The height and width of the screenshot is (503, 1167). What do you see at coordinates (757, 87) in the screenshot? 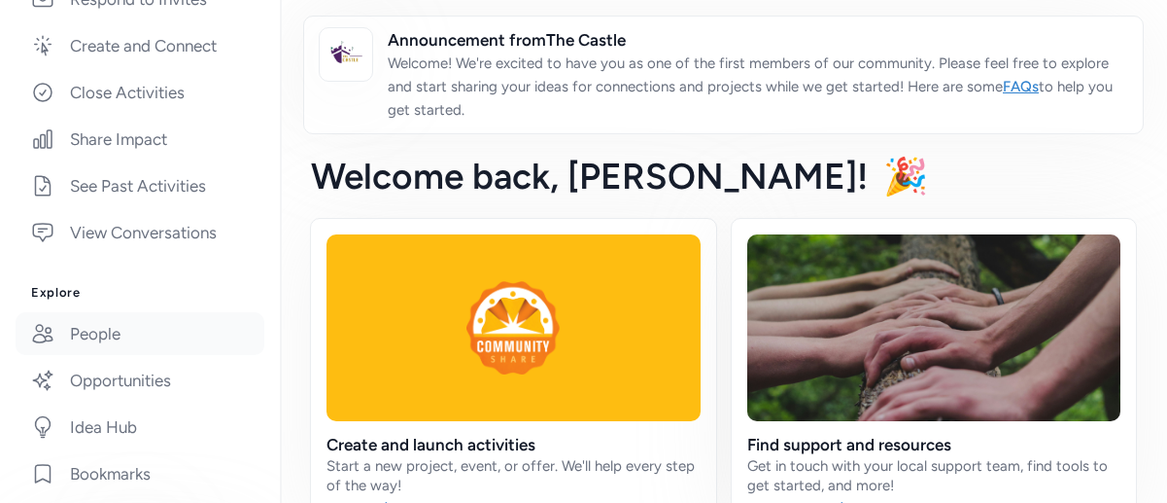
I see `p: Welcome! We're excited to have you as one of the first members of our community. Please feel free...` at bounding box center [757, 87].